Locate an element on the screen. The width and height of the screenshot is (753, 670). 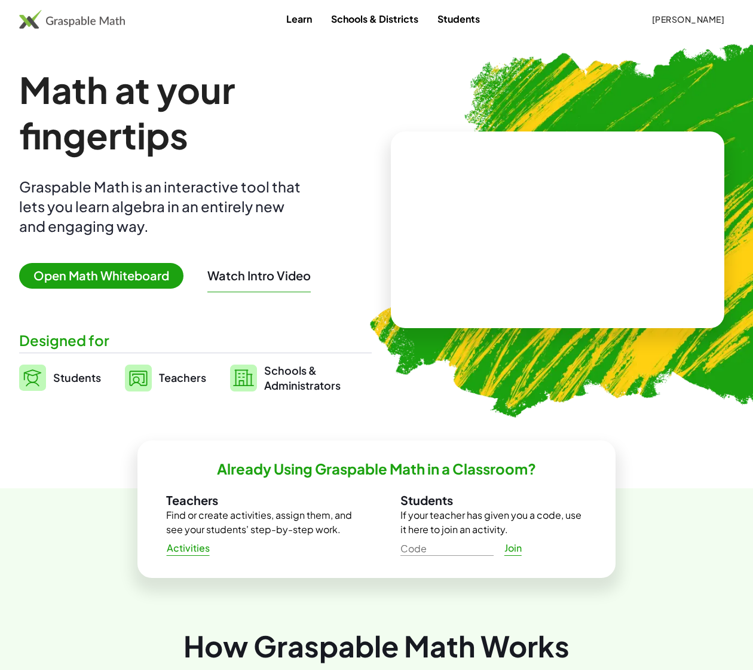
button: Watch Intro Video is located at coordinates (259, 275).